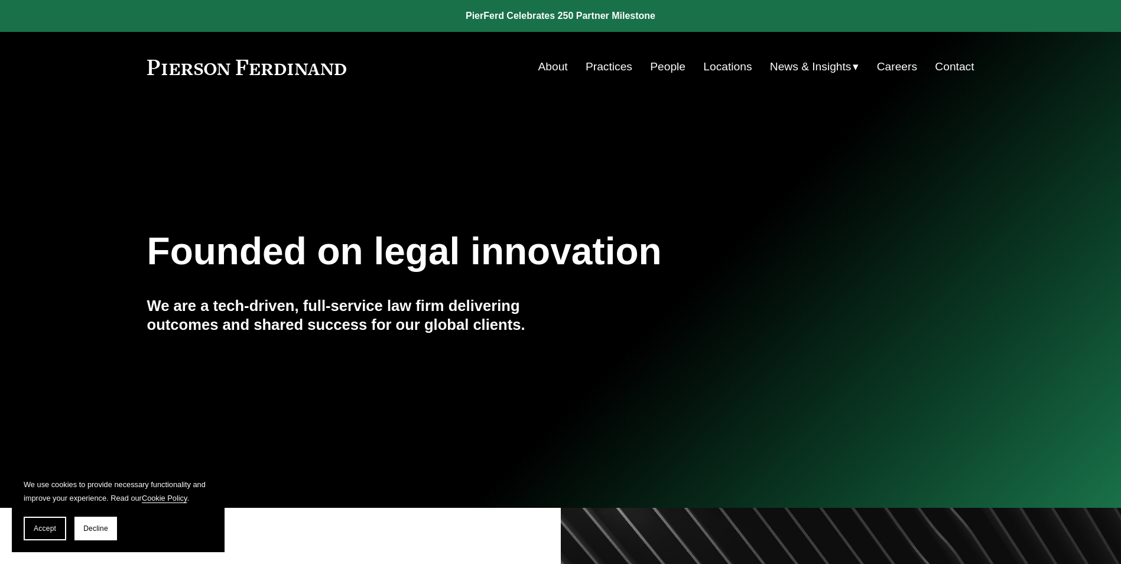 This screenshot has width=1121, height=564. Describe the element at coordinates (728, 67) in the screenshot. I see `a: Locations` at that location.